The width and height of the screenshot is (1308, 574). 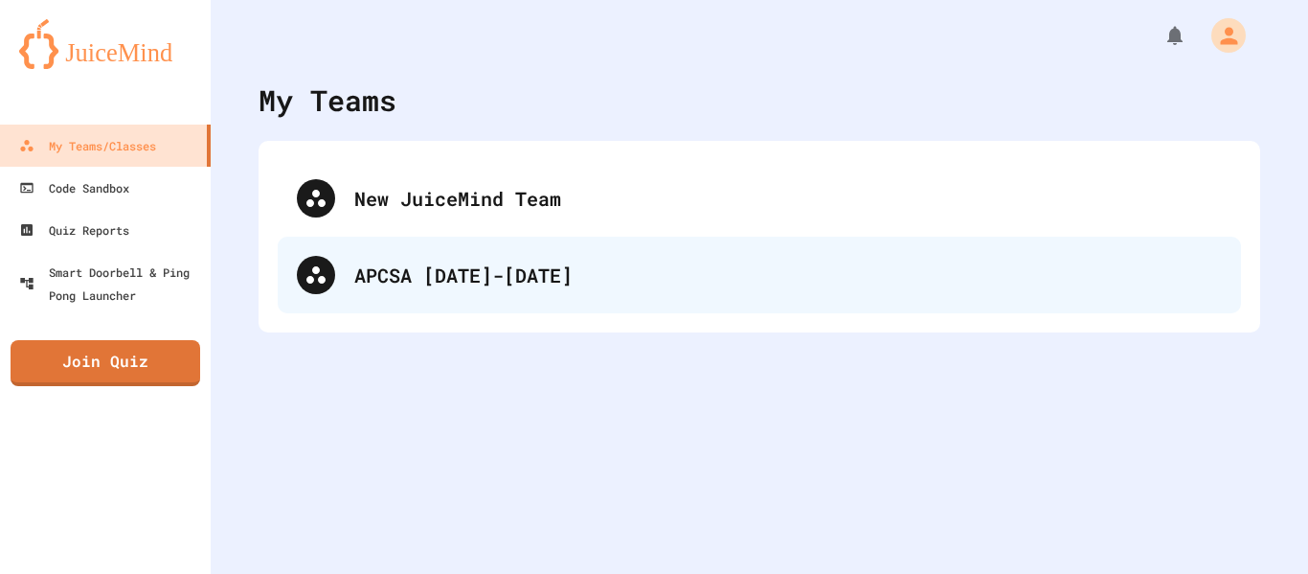 I want to click on div: Quiz Reports, so click(x=74, y=230).